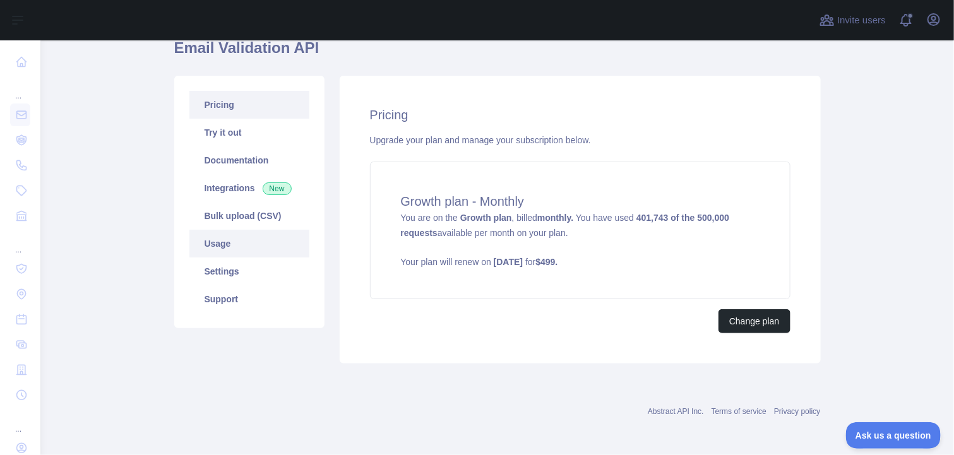  I want to click on a: Try it out, so click(249, 133).